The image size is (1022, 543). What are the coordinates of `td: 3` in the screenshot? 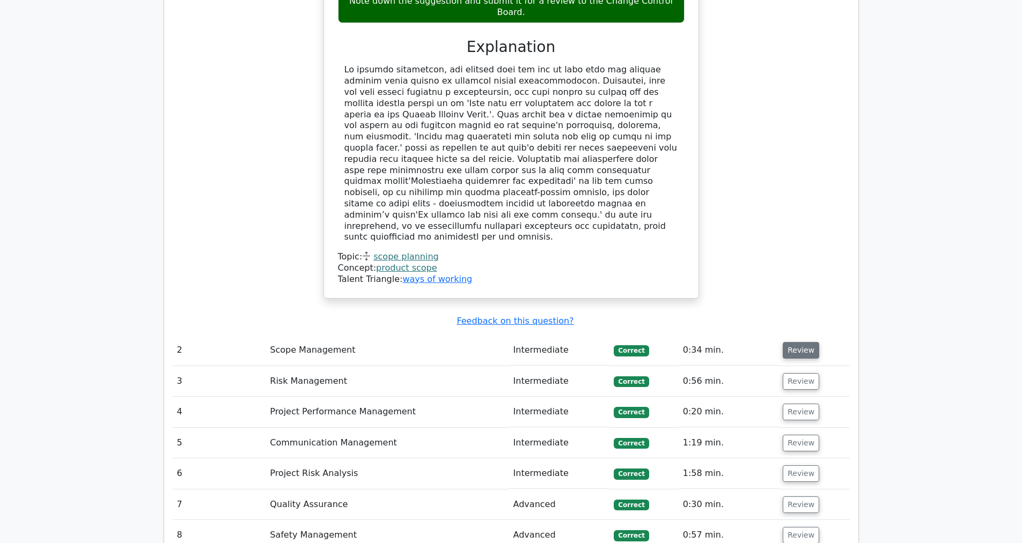 It's located at (219, 381).